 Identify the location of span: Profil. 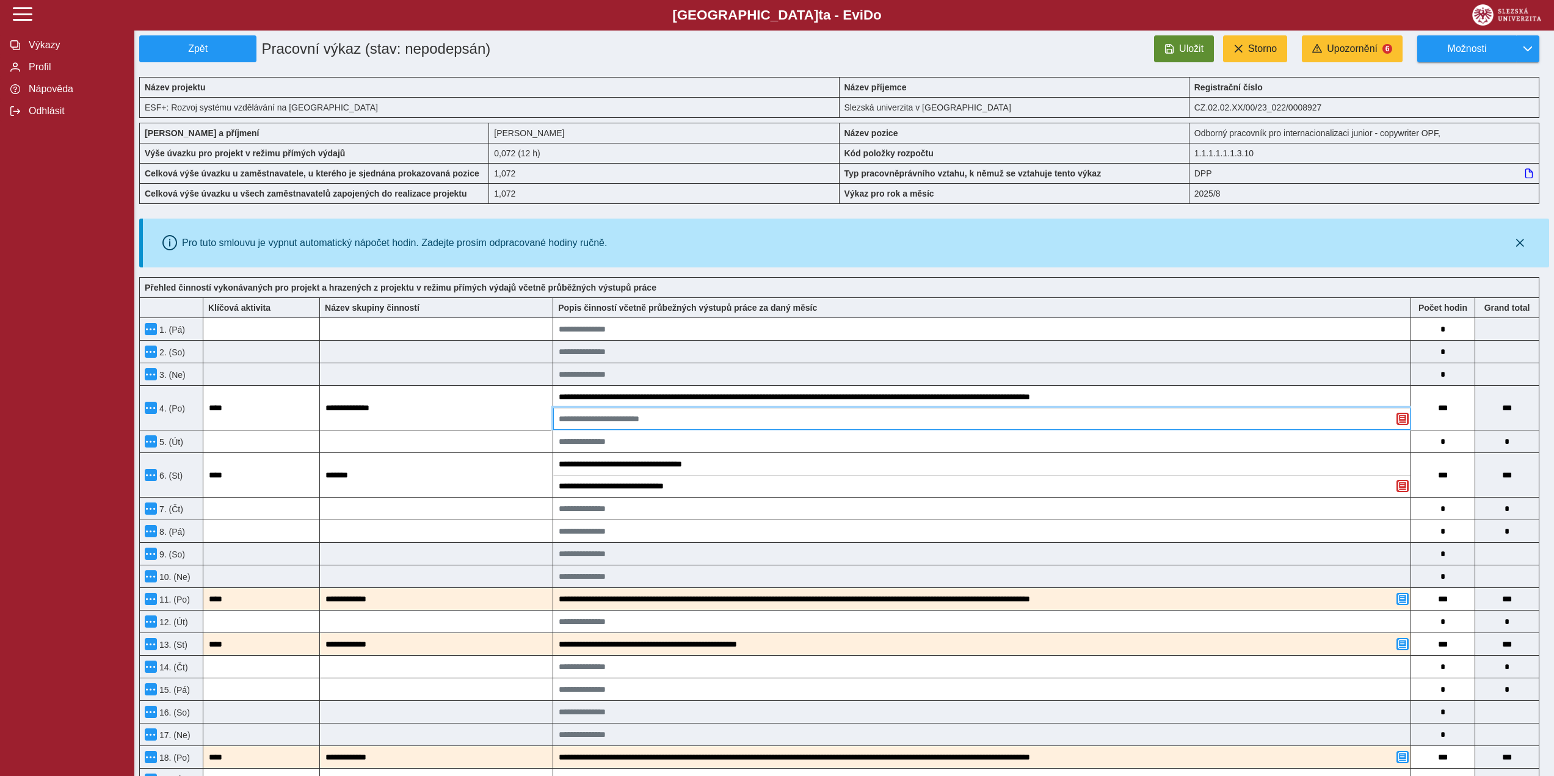
(74, 67).